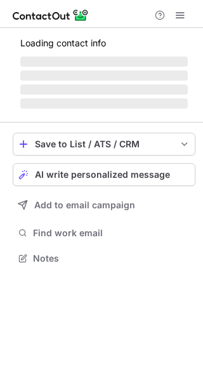 This screenshot has width=203, height=381. What do you see at coordinates (104, 258) in the screenshot?
I see `button: Notes` at bounding box center [104, 258].